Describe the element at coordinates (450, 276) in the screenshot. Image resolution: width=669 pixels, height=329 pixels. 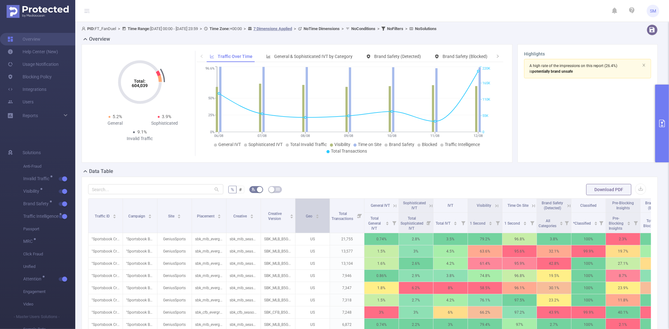
I see `p: 3.8%` at that location.